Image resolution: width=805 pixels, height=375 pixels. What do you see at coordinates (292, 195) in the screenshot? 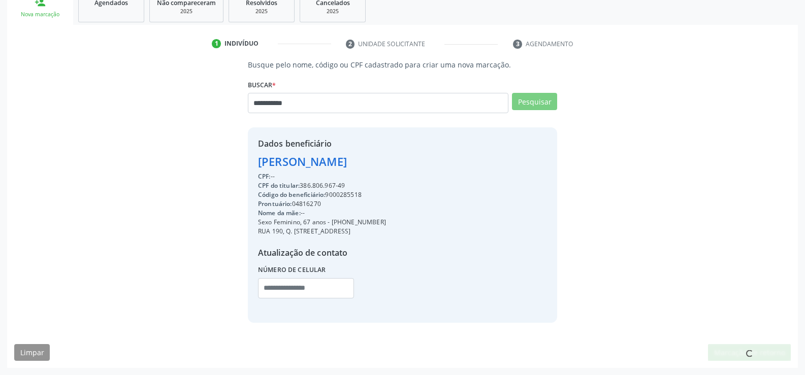
I see `span: Código do beneficiário:` at bounding box center [292, 195].